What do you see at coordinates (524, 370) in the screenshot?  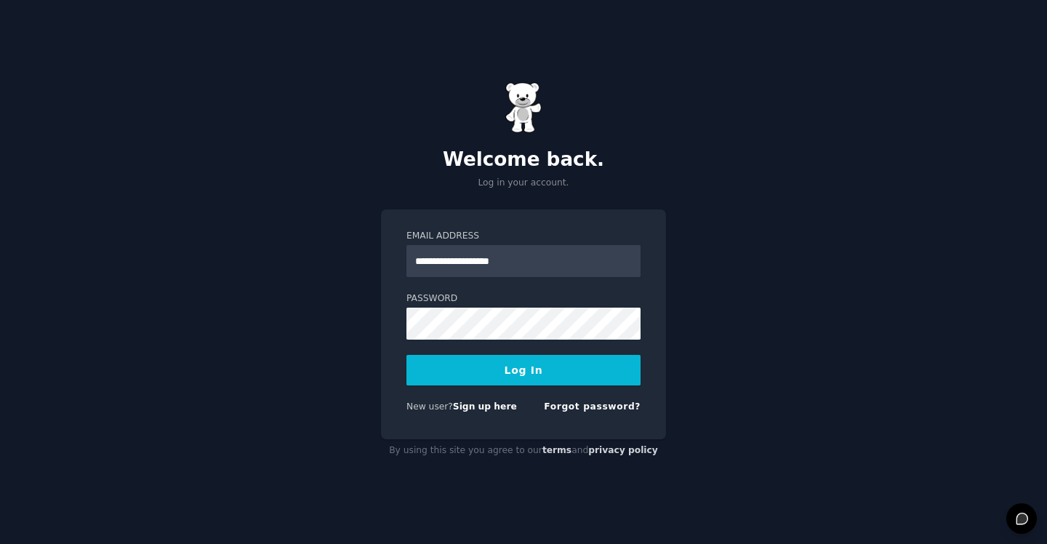 I see `button: Log In` at bounding box center [524, 370].